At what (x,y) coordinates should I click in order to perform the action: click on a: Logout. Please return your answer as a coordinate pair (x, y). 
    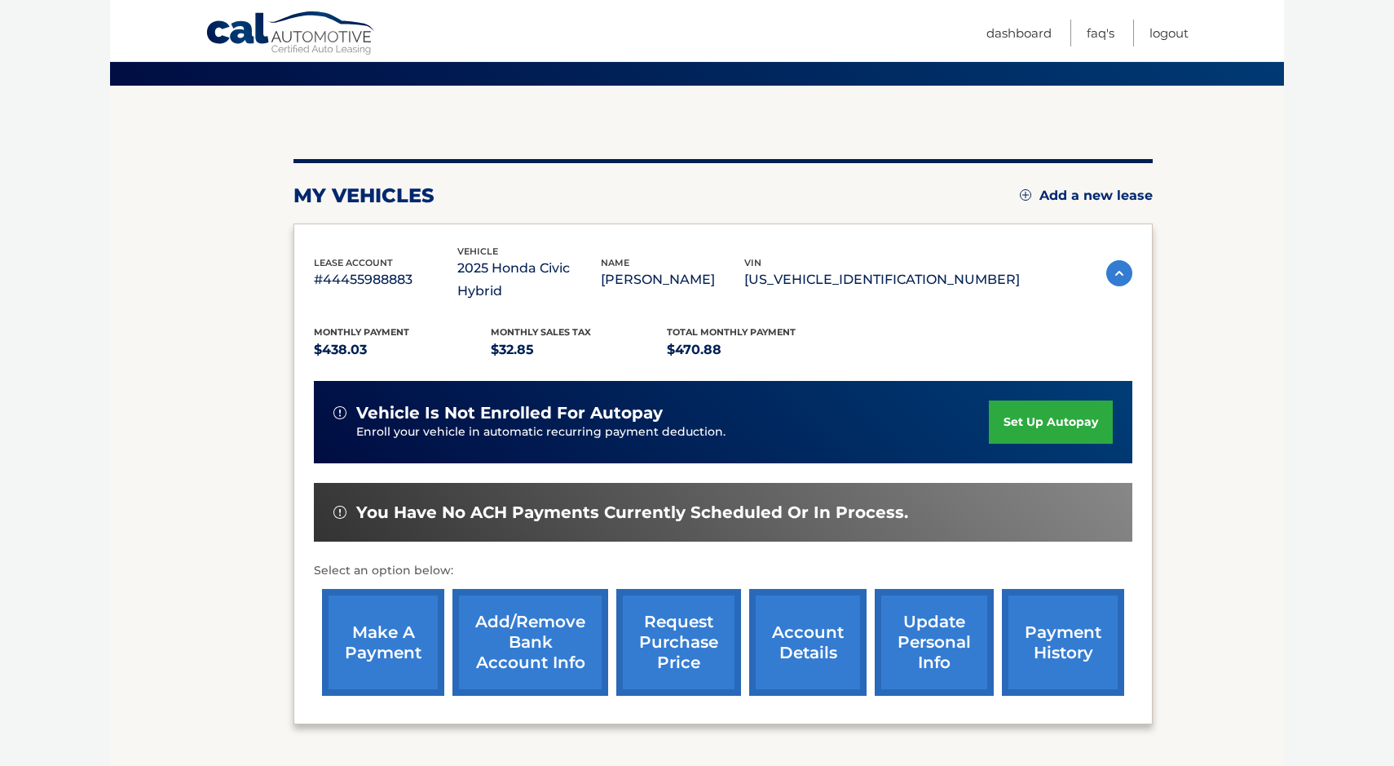
    Looking at the image, I should click on (1169, 33).